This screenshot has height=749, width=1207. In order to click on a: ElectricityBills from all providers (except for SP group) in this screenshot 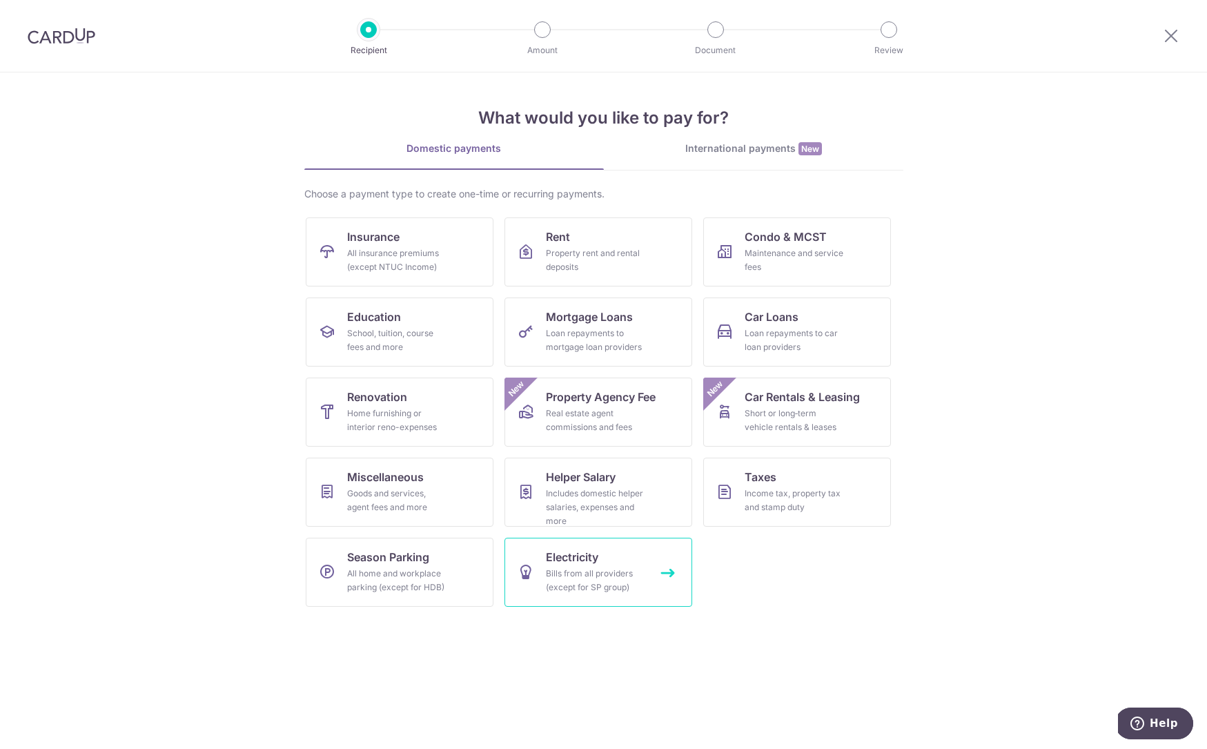, I will do `click(598, 572)`.